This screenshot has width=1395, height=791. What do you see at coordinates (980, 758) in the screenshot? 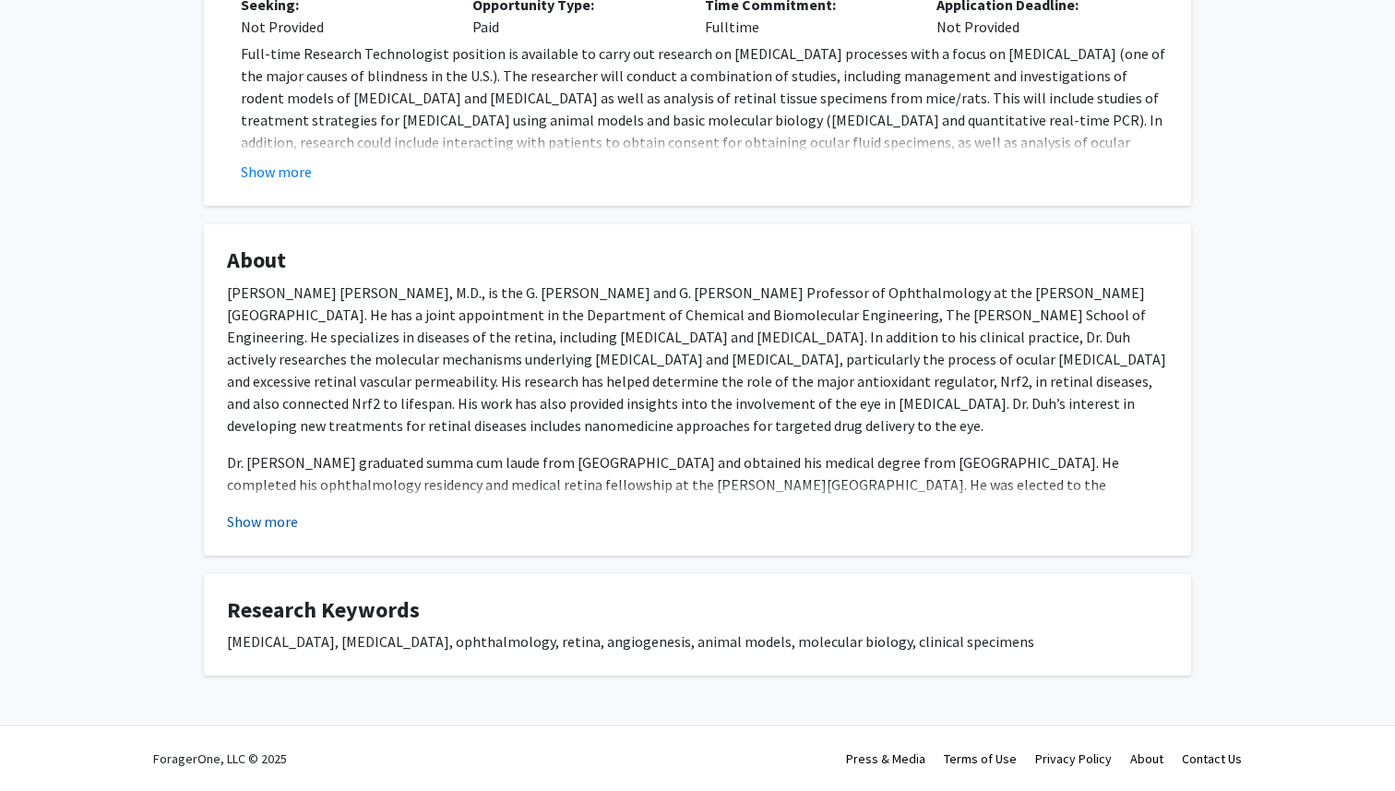
I see `a: Terms of Use` at bounding box center [980, 758].